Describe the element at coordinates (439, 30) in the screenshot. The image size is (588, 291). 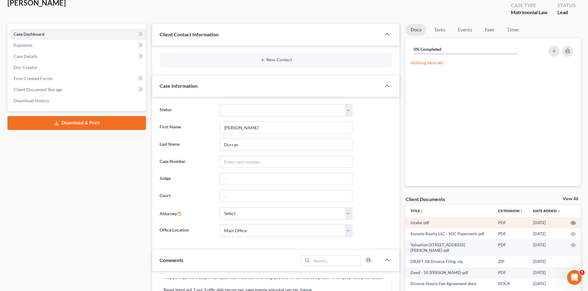
I see `a: Tasks` at that location.